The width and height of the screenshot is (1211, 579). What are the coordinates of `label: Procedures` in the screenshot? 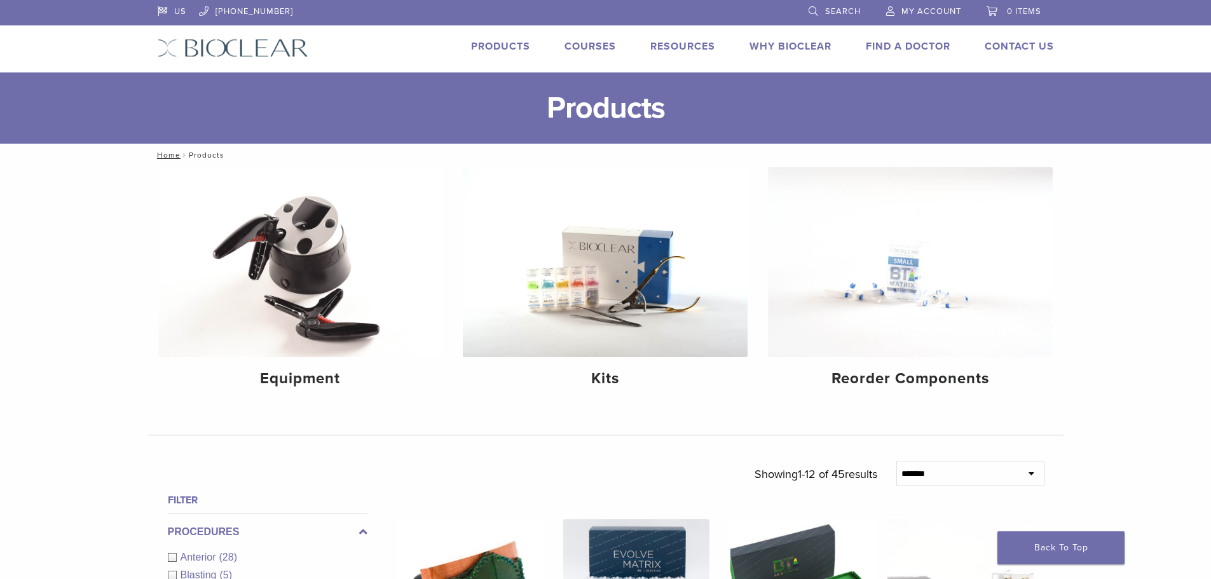 It's located at (268, 532).